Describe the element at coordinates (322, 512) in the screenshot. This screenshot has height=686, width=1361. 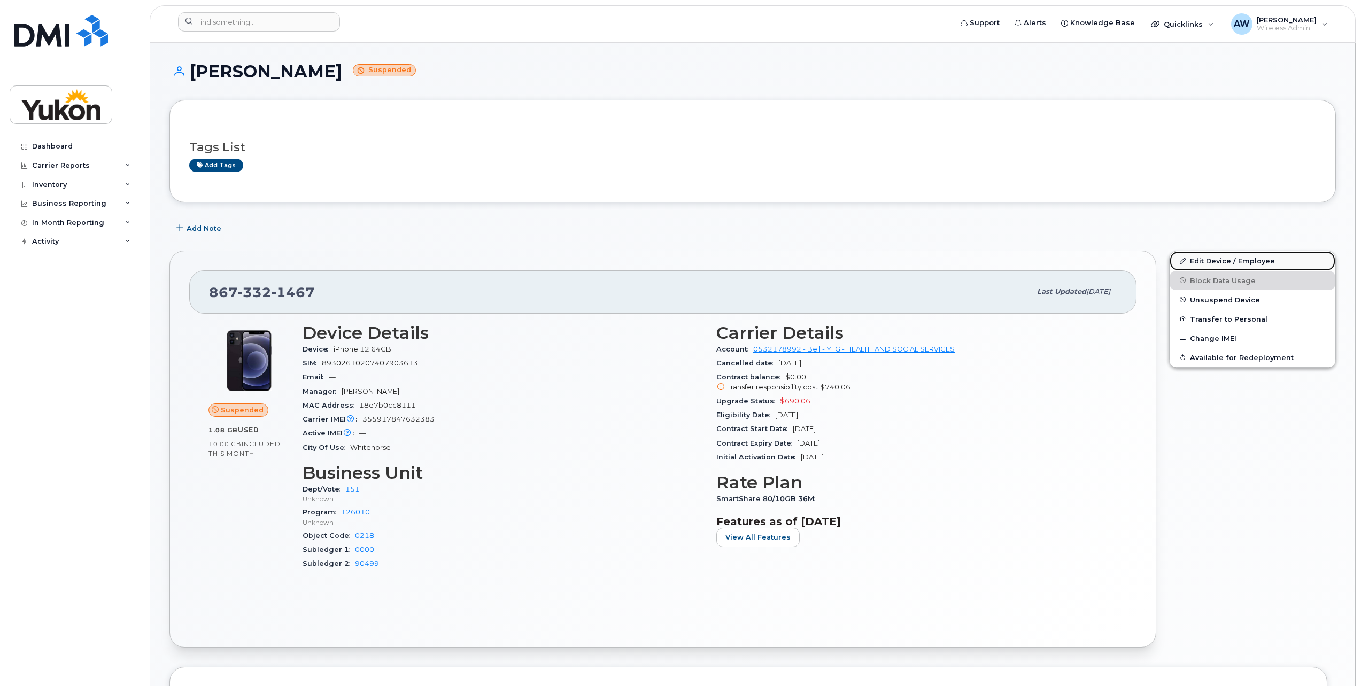
I see `span: Program` at that location.